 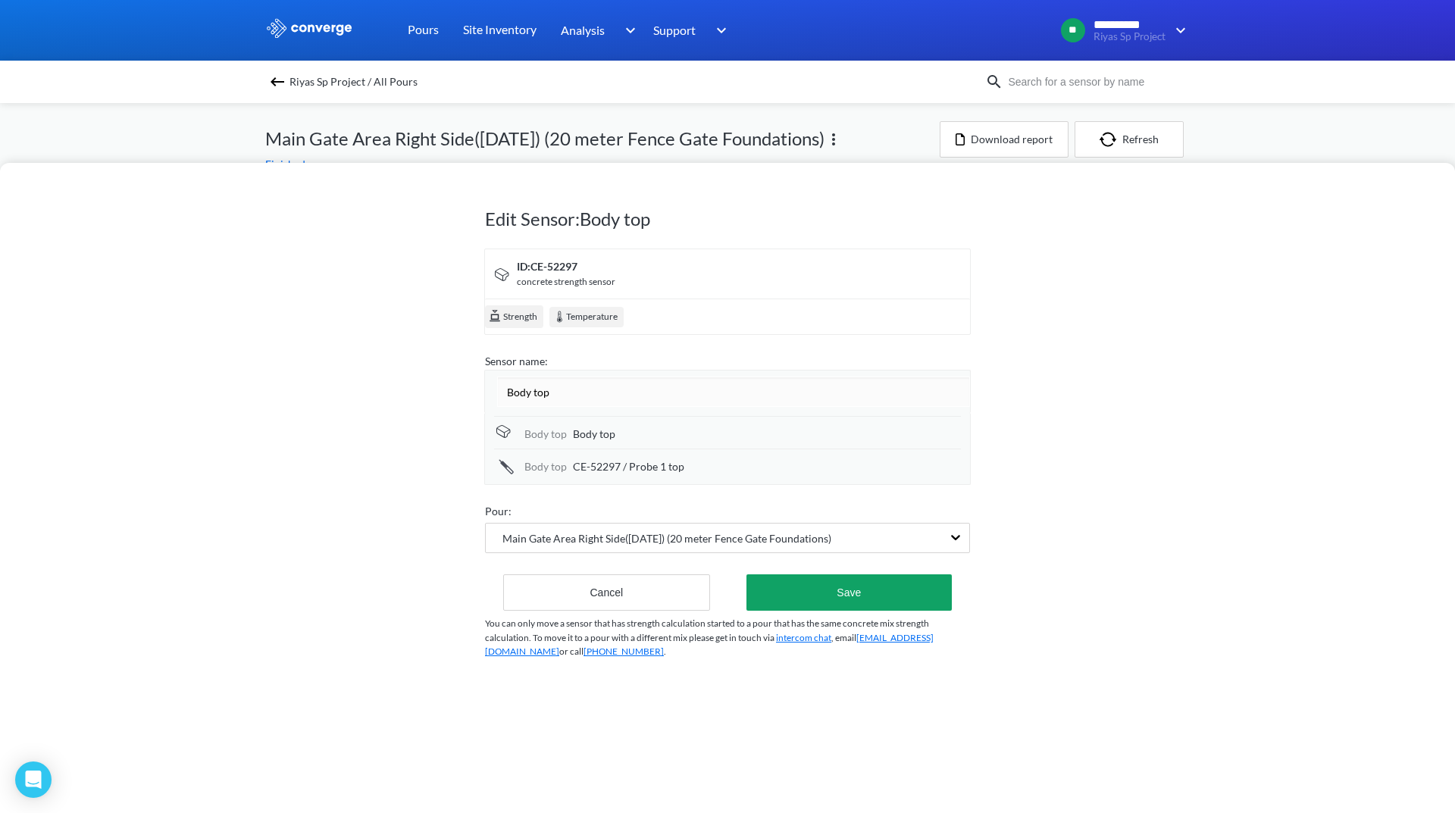 What do you see at coordinates (566, 267) in the screenshot?
I see `div: ID: CE-52297` at bounding box center [566, 267].